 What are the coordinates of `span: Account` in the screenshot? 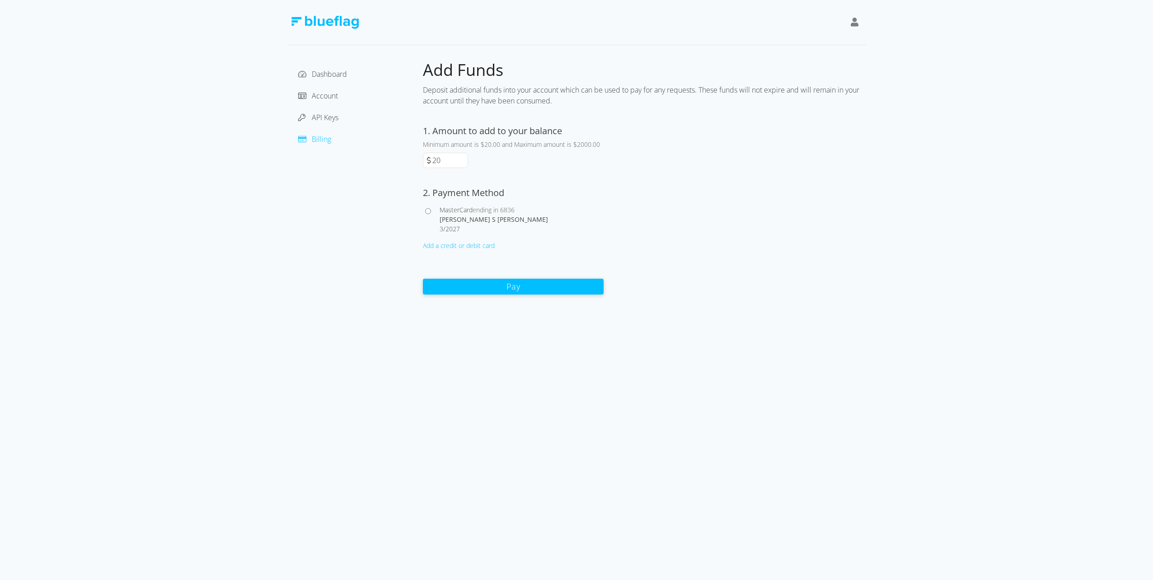 It's located at (325, 96).